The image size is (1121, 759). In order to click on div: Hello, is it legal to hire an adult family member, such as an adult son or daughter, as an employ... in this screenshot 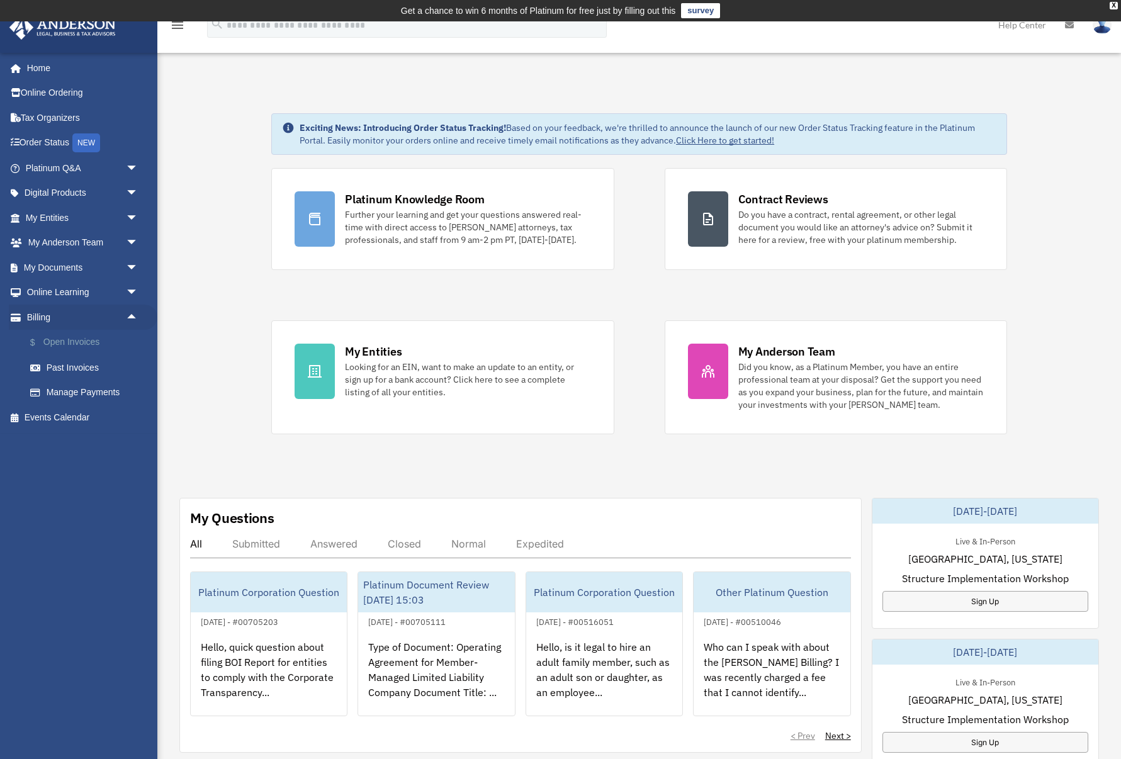, I will do `click(604, 678)`.